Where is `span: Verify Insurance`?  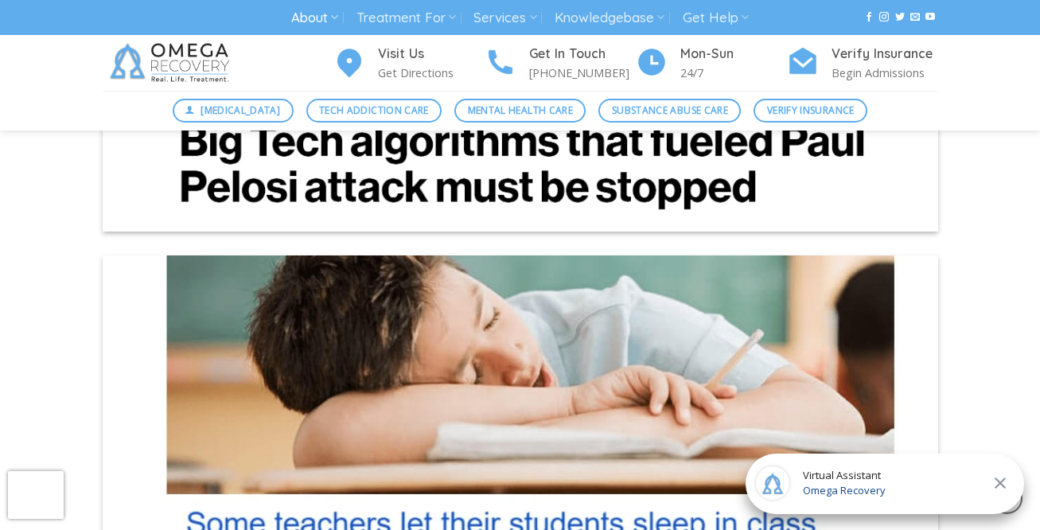
span: Verify Insurance is located at coordinates (811, 110).